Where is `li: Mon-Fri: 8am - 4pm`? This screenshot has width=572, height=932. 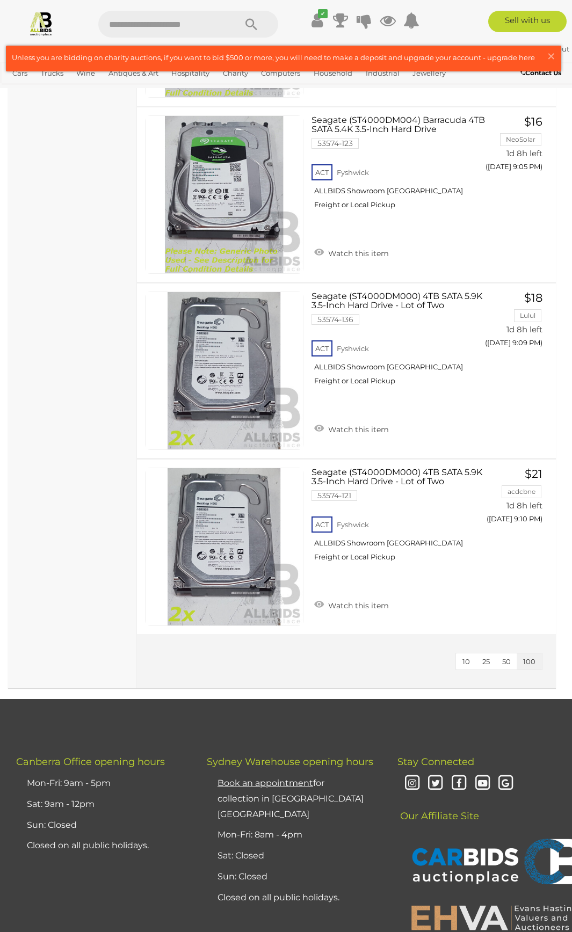
li: Mon-Fri: 8am - 4pm is located at coordinates (293, 835).